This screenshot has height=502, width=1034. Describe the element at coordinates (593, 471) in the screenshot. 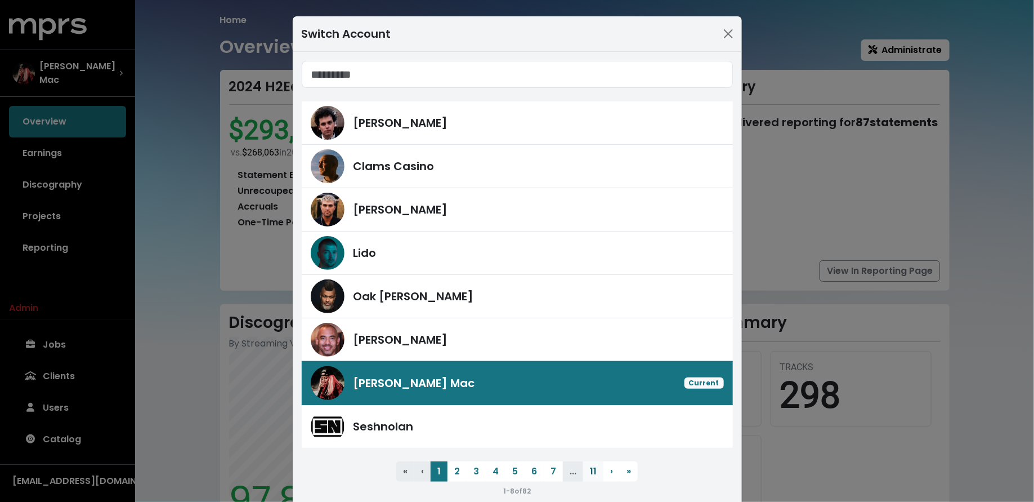

I see `button: 11` at that location.